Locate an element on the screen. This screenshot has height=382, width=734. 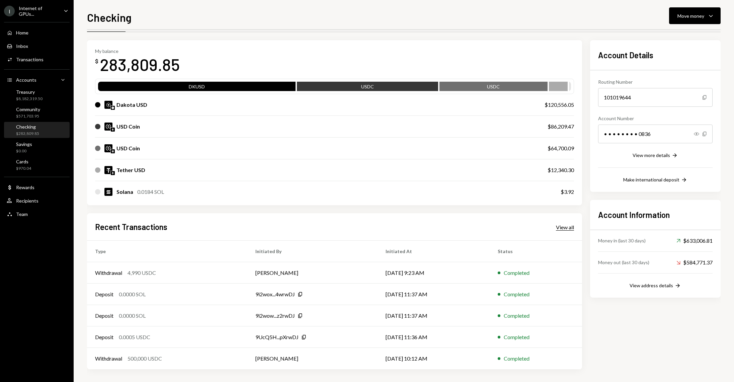
img: solana-mainnet is located at coordinates (113, 151).